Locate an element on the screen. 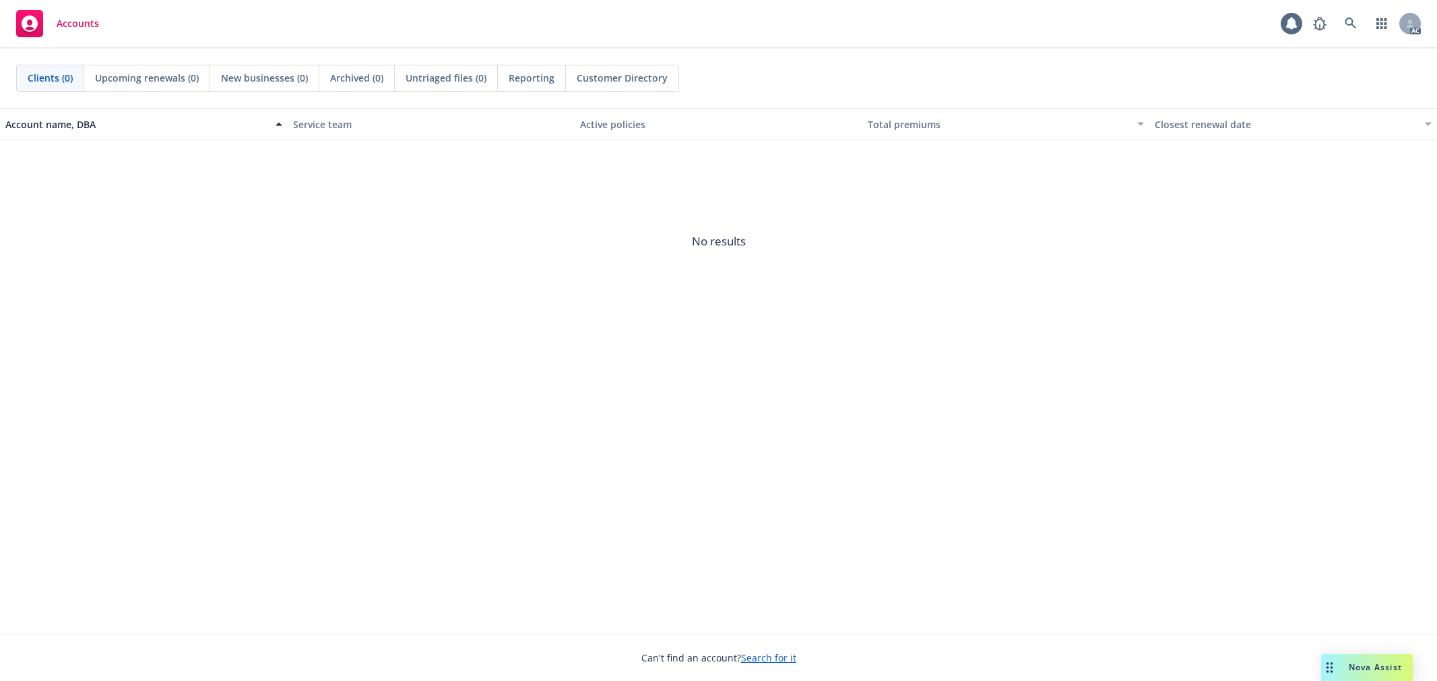  a: Search is located at coordinates (1351, 24).